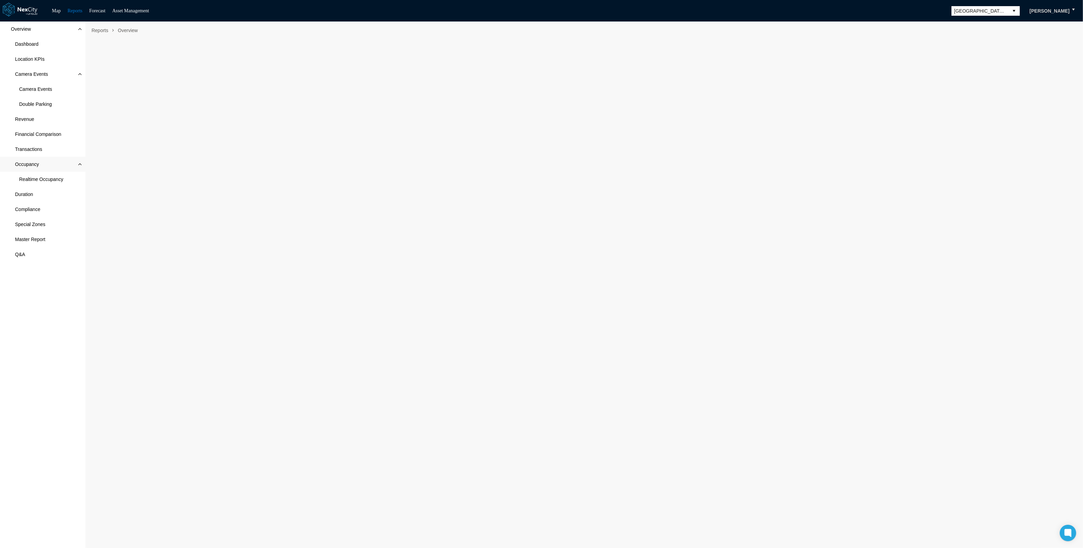 The image size is (1083, 548). Describe the element at coordinates (20, 254) in the screenshot. I see `span: Q&A` at that location.